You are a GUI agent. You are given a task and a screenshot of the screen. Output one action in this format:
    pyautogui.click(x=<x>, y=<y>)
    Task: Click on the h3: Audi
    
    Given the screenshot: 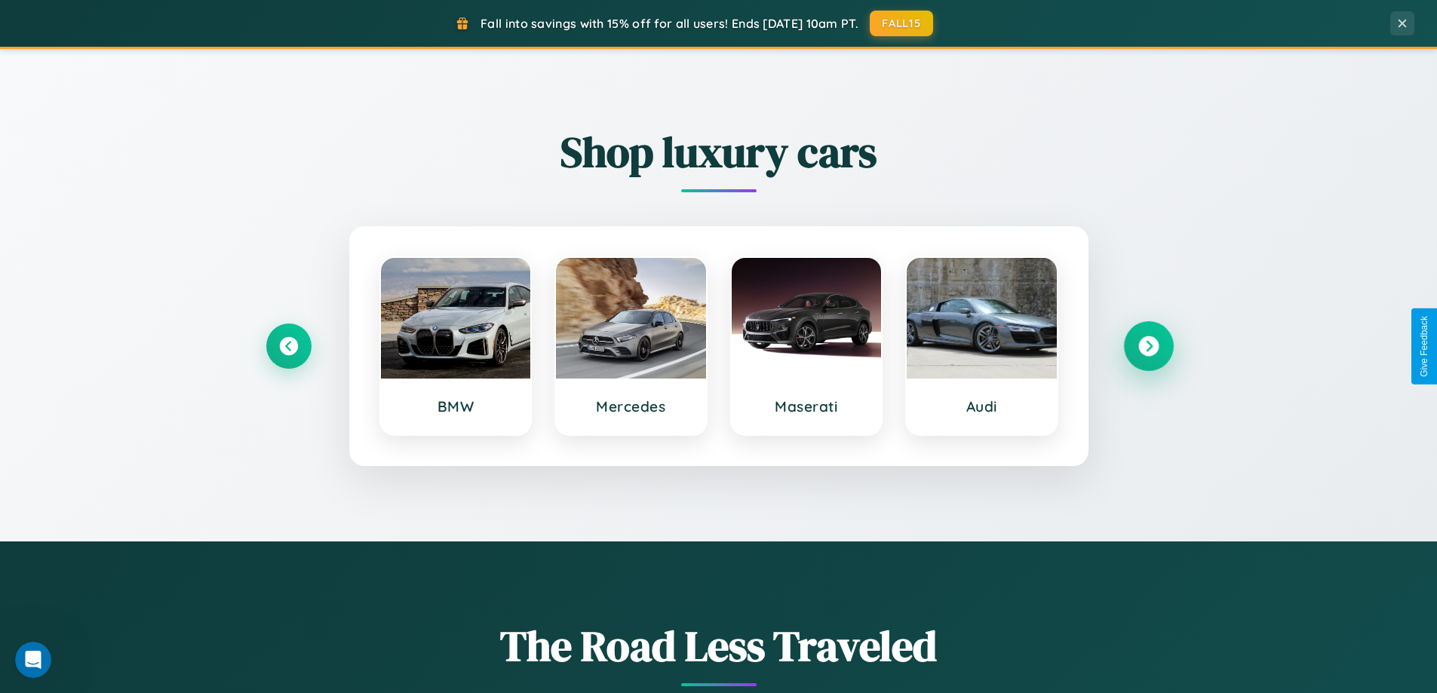 What is the action you would take?
    pyautogui.click(x=981, y=406)
    